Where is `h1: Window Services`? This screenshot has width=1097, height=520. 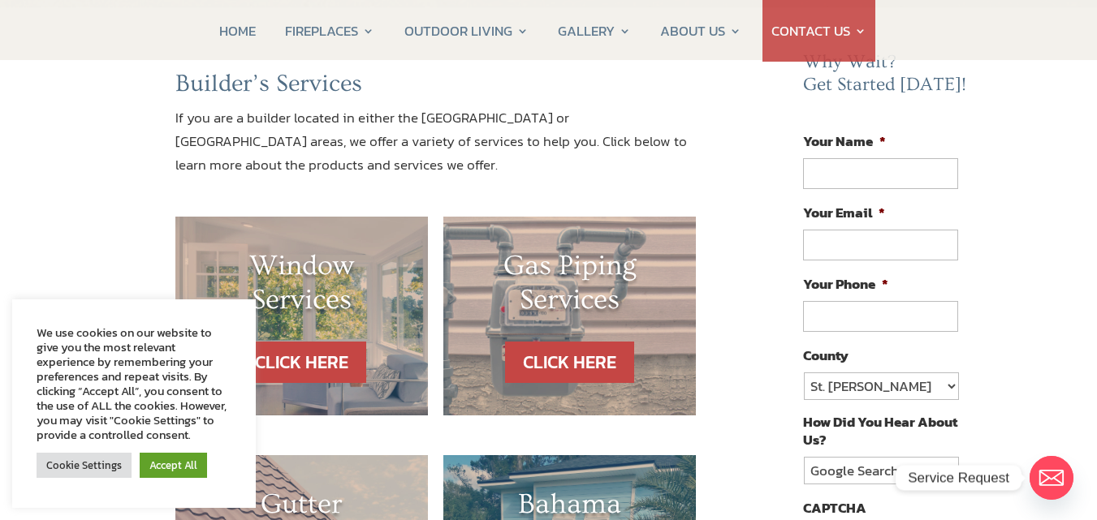
h1: Window Services is located at coordinates (301, 287).